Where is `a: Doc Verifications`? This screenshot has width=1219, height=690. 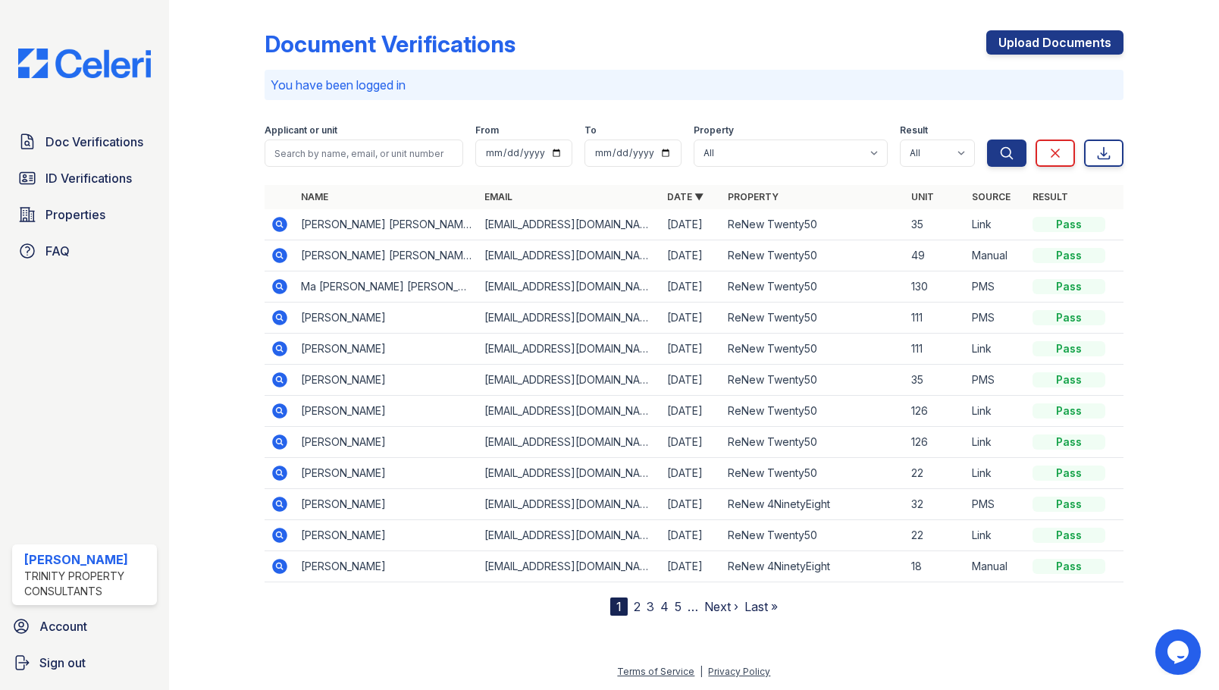 a: Doc Verifications is located at coordinates (84, 142).